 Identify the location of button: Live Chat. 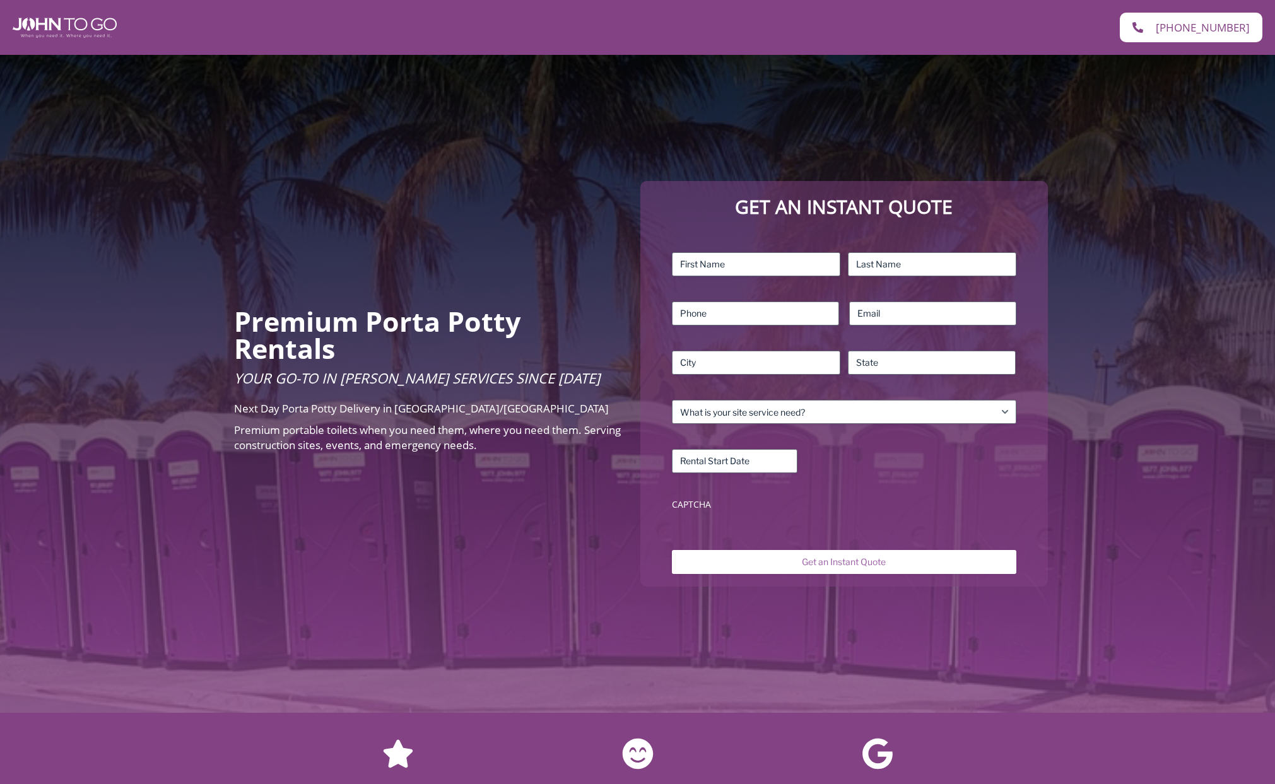
(1250, 759).